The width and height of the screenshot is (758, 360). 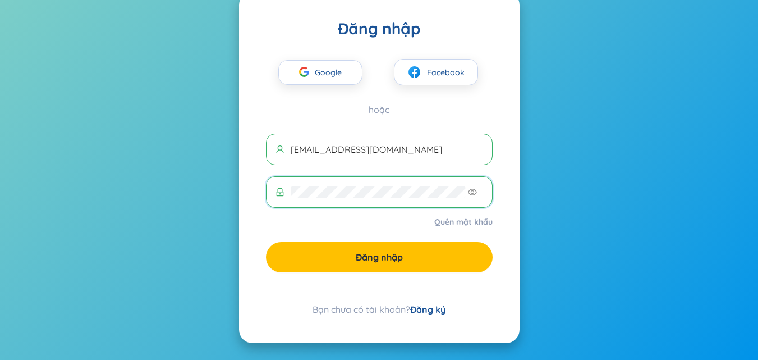 I want to click on font: Đăng ký, so click(x=428, y=309).